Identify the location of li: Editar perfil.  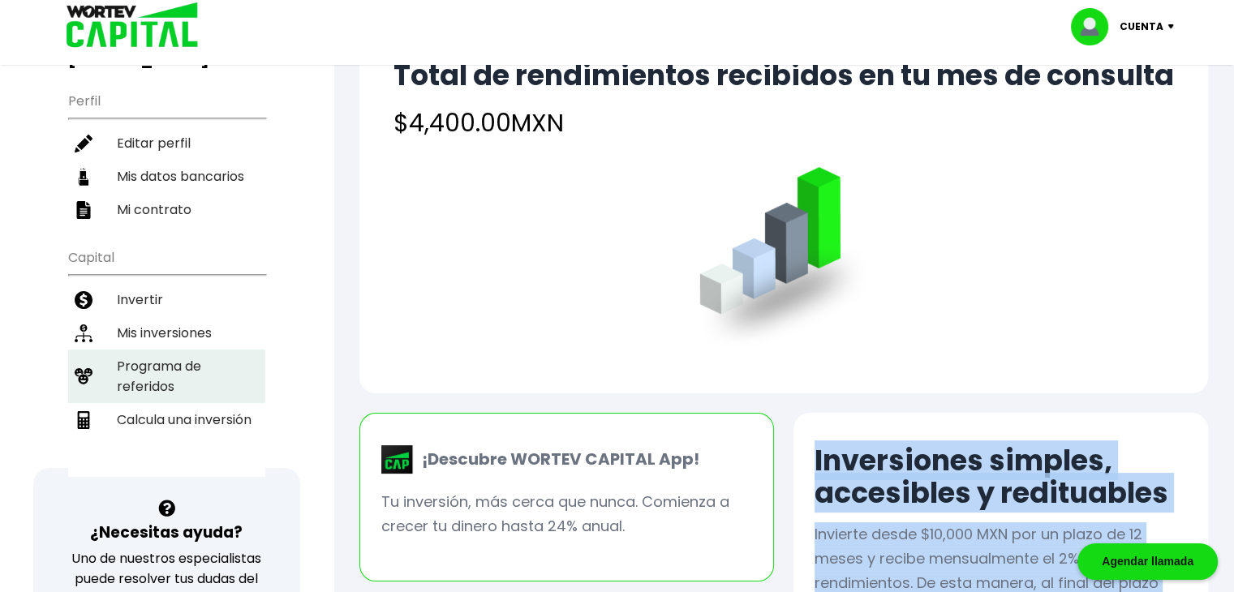
(166, 143).